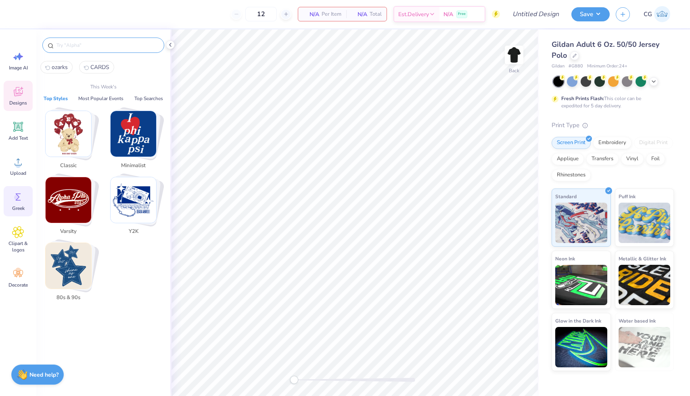 Image resolution: width=690 pixels, height=396 pixels. Describe the element at coordinates (648, 14) in the screenshot. I see `span: CG` at that location.